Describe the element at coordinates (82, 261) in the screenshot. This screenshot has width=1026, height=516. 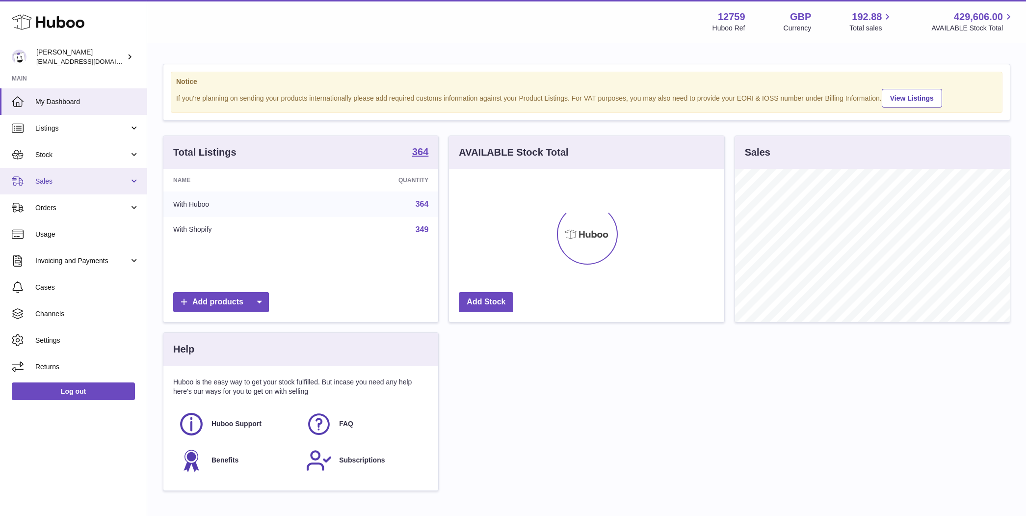
I see `span: Invoicing and Payments` at that location.